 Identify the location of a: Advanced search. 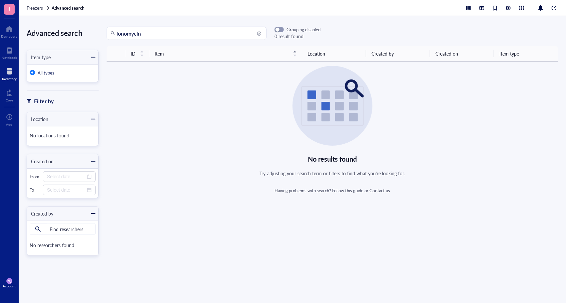
(69, 8).